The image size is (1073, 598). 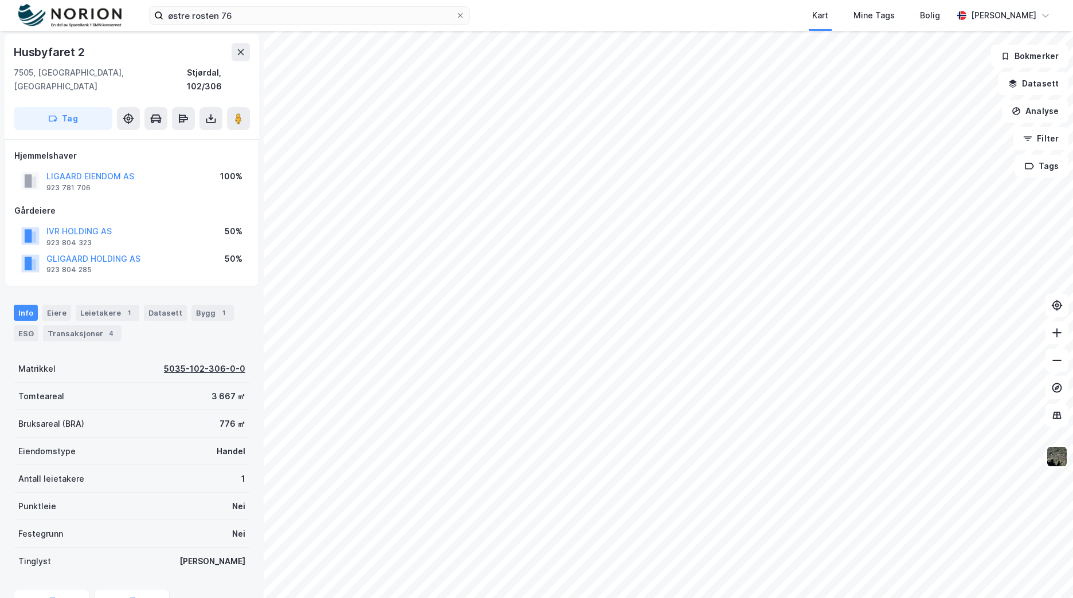 I want to click on div: Punktleie, so click(x=37, y=507).